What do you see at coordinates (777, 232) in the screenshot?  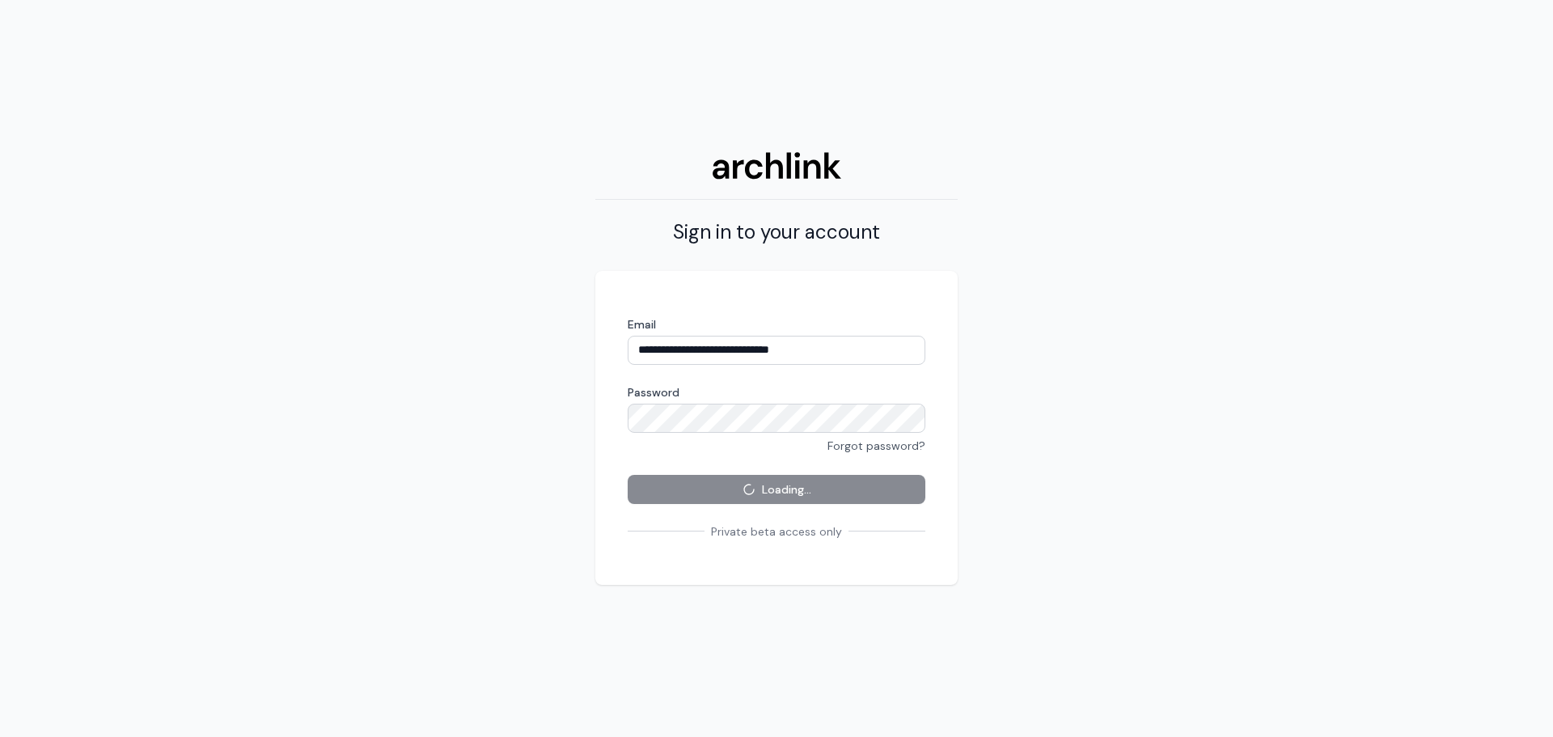 I see `h2: Sign in to your account` at bounding box center [777, 232].